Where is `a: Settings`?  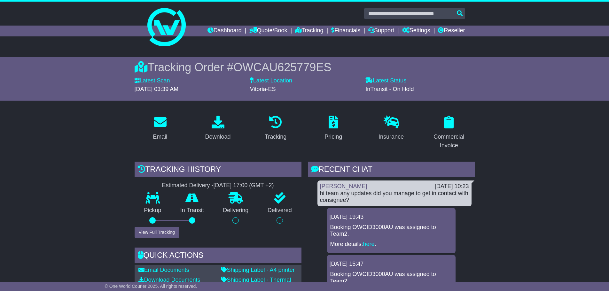 a: Settings is located at coordinates (416, 31).